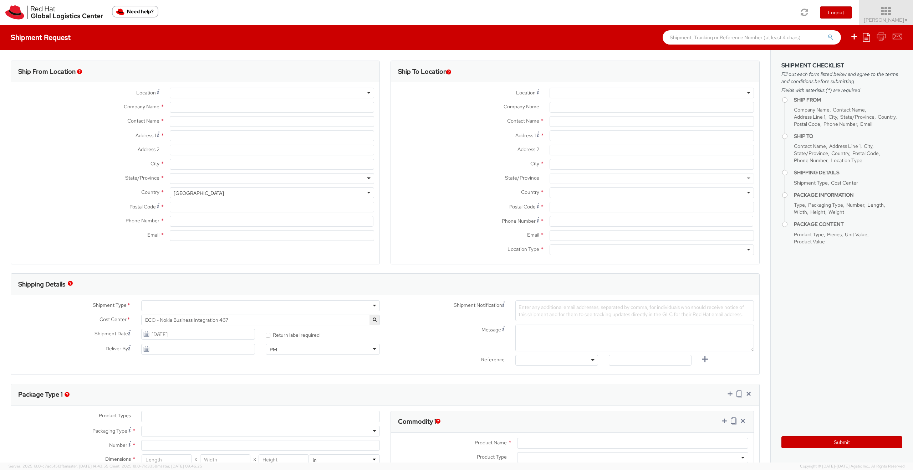 This screenshot has width=913, height=470. Describe the element at coordinates (268, 335) in the screenshot. I see `input: Return label required` at that location.